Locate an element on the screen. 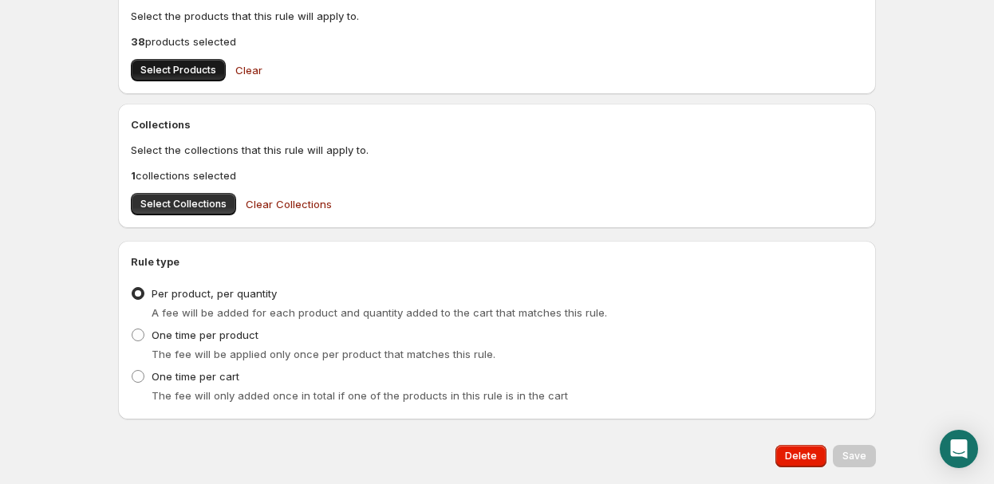 The height and width of the screenshot is (484, 994). span: One time per product is located at coordinates (205, 335).